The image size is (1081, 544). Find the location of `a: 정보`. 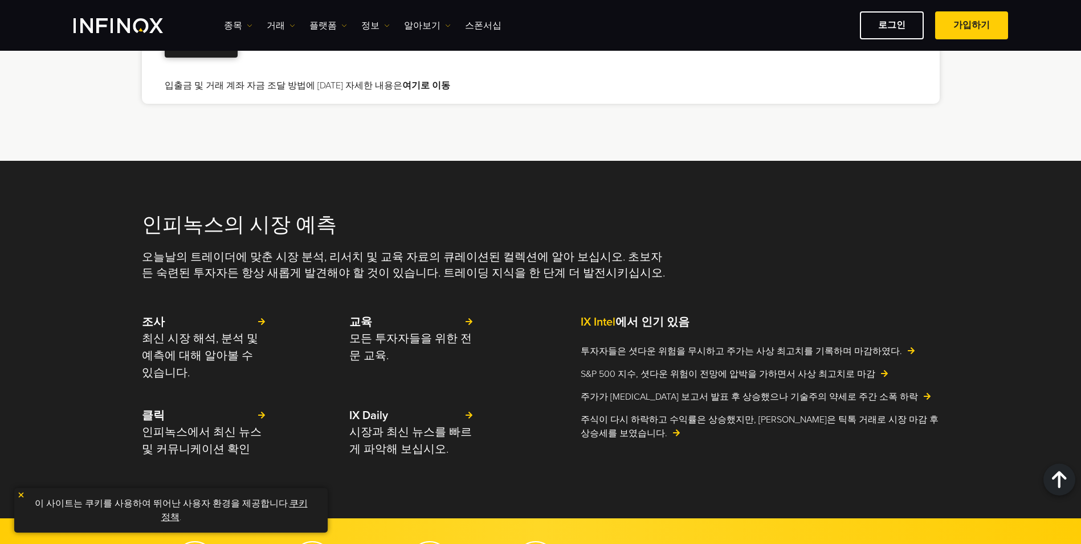

a: 정보 is located at coordinates (376, 26).